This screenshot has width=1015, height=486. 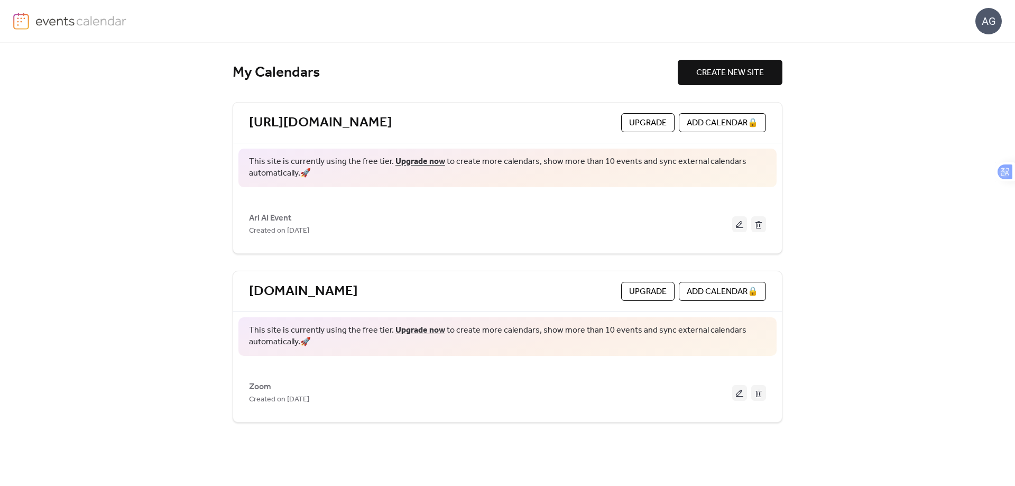 What do you see at coordinates (730, 73) in the screenshot?
I see `span: CREATE NEW SITE` at bounding box center [730, 73].